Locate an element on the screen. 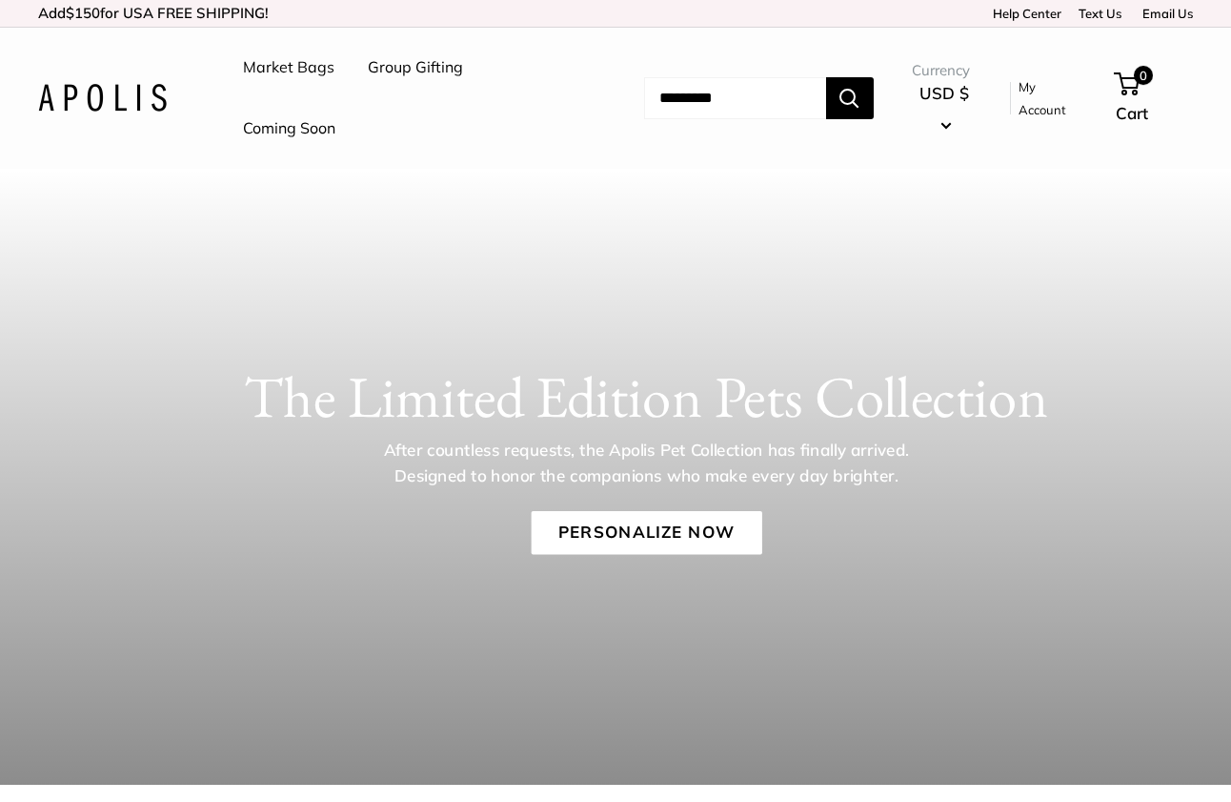  span: Cart is located at coordinates (1132, 112).